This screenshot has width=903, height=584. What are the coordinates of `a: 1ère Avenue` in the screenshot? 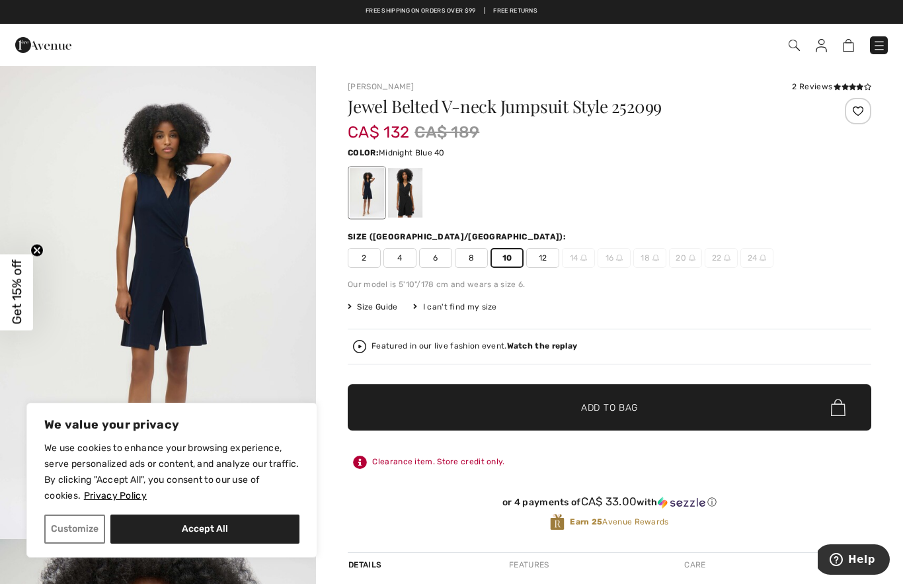 It's located at (43, 44).